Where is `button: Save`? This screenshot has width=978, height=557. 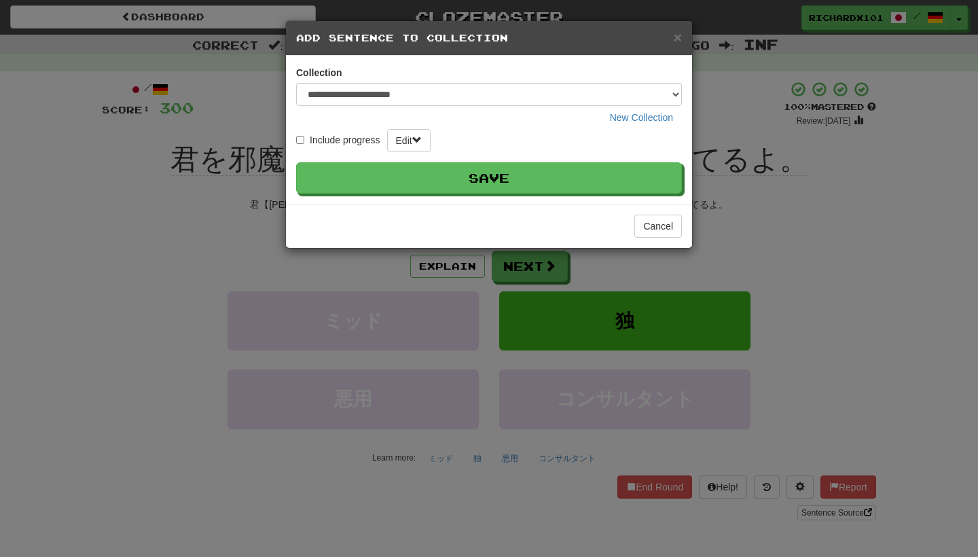
button: Save is located at coordinates (489, 178).